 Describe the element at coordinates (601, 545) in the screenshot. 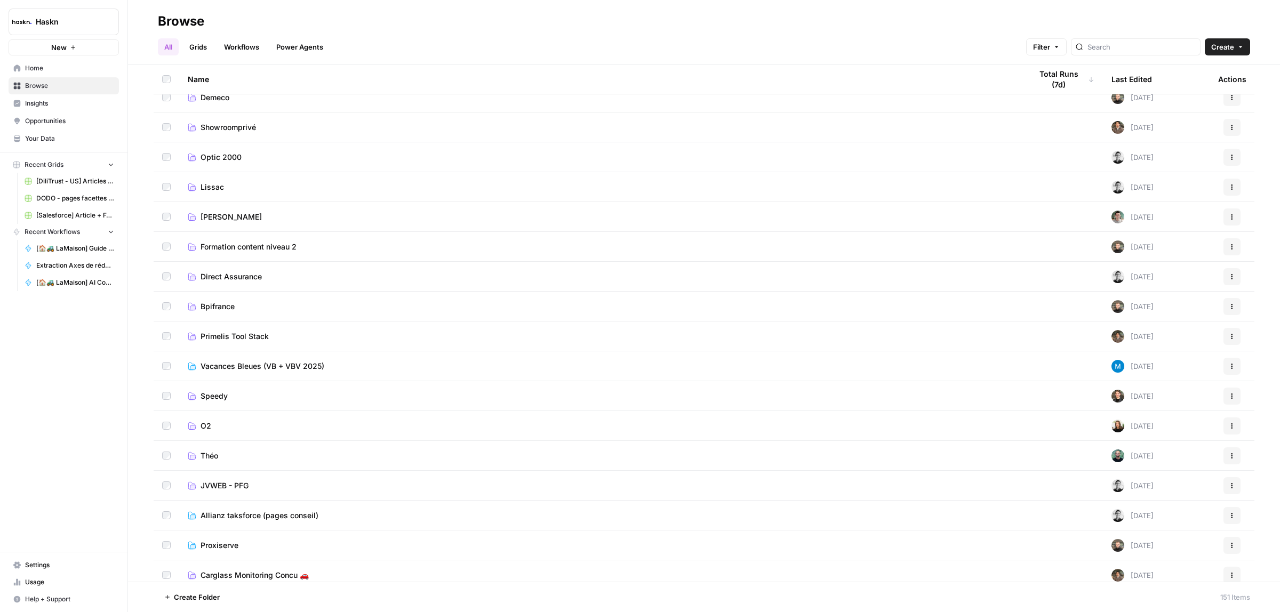

I see `a: Proxiserve` at that location.